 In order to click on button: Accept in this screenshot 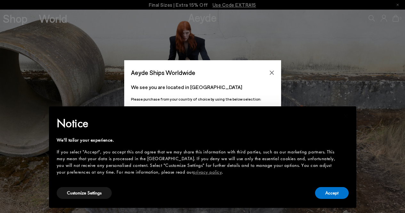, I will do `click(332, 193)`.